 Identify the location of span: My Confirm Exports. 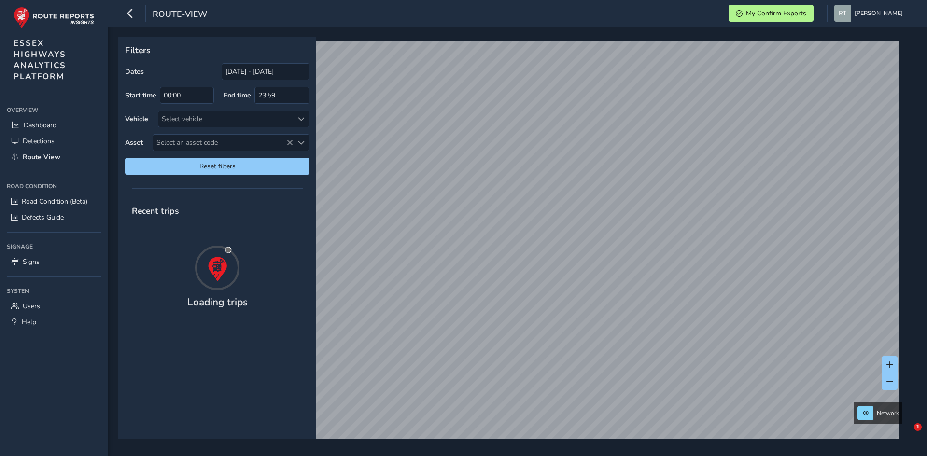
(775, 13).